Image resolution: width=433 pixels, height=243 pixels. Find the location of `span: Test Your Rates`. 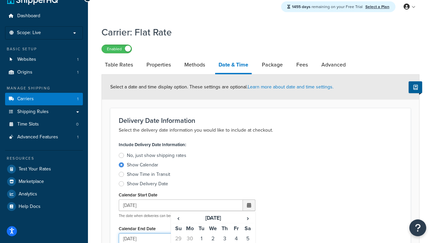

span: Test Your Rates is located at coordinates (35, 169).